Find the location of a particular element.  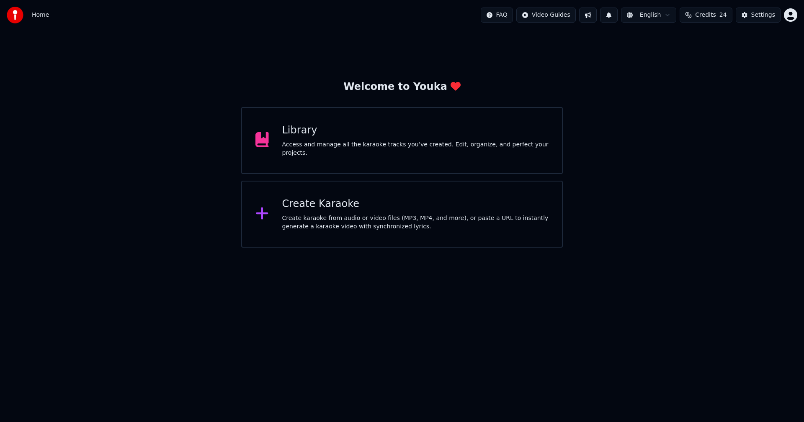

nav: breadcrumb is located at coordinates (40, 15).